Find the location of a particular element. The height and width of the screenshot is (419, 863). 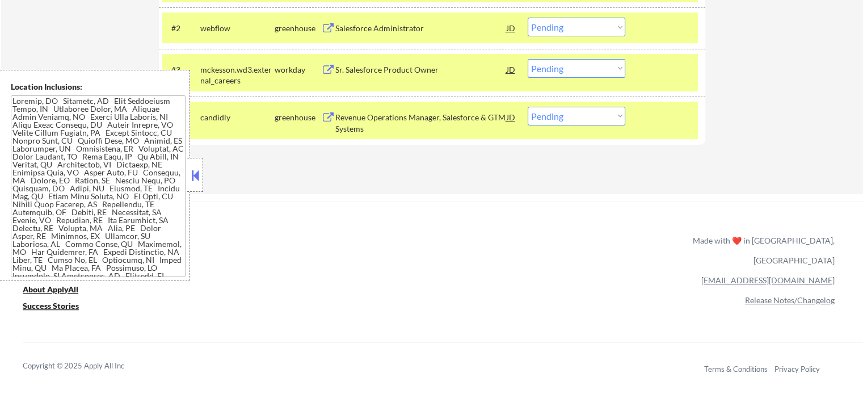

div: candidly is located at coordinates (237, 117).